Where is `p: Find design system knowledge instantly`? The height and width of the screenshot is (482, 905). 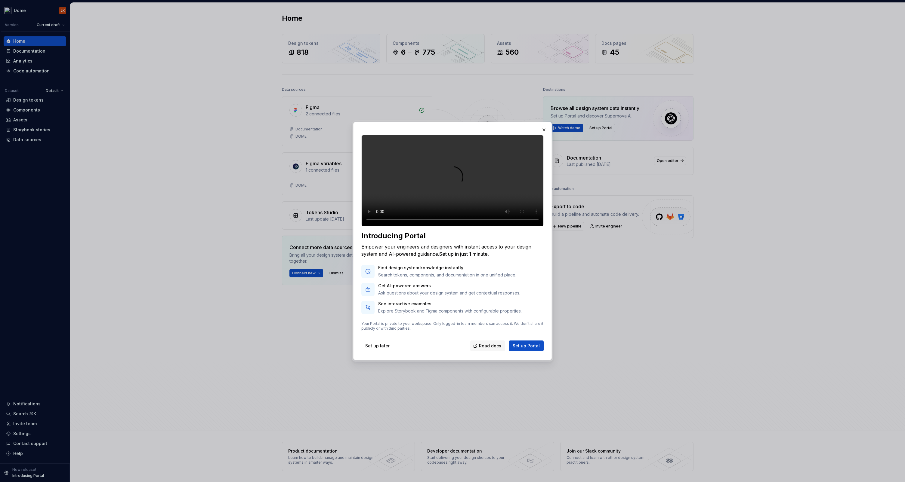
p: Find design system knowledge instantly is located at coordinates (447, 268).